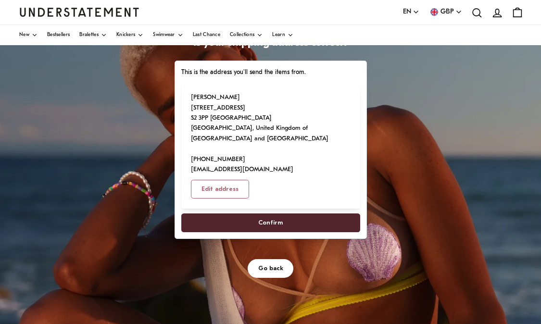 Image resolution: width=541 pixels, height=324 pixels. I want to click on a: Knickers, so click(130, 35).